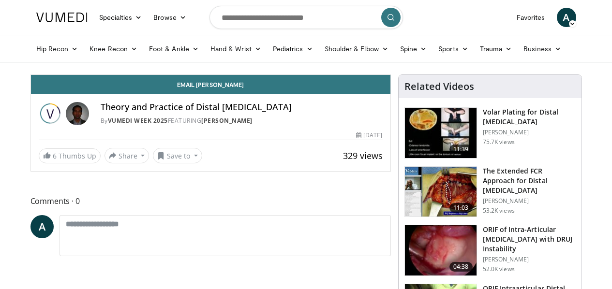 The image size is (612, 289). What do you see at coordinates (55, 156) in the screenshot?
I see `span: 6` at bounding box center [55, 156].